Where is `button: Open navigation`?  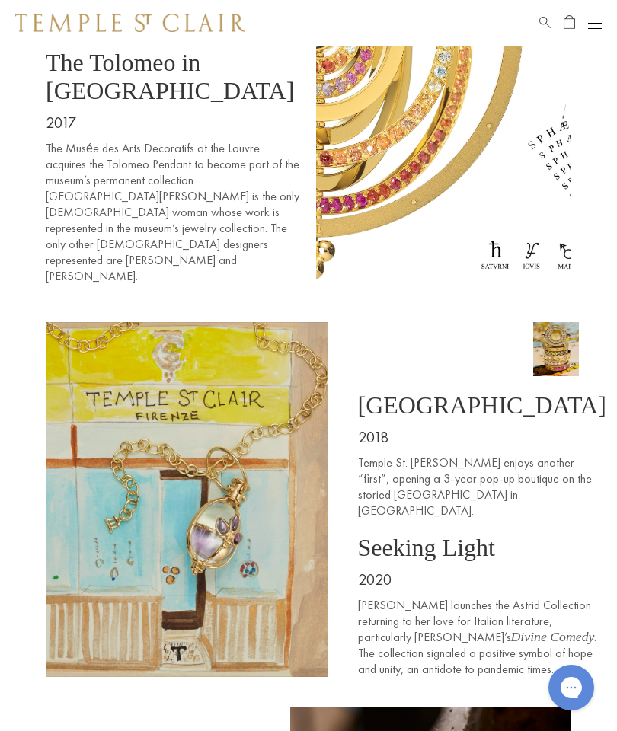 button: Open navigation is located at coordinates (595, 23).